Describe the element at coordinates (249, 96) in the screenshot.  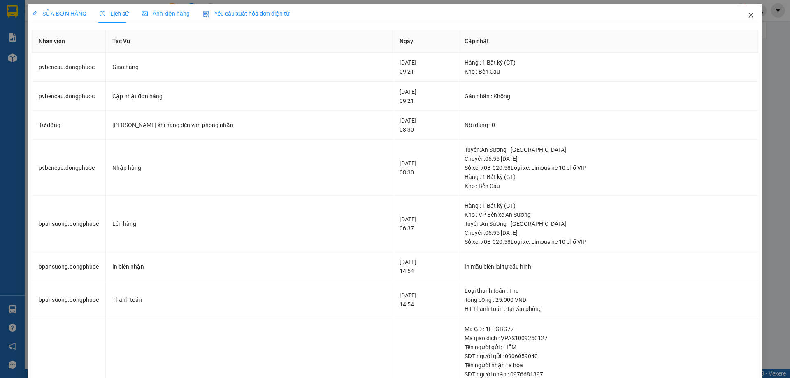
I see `div: Cập nhật đơn hàng` at that location.